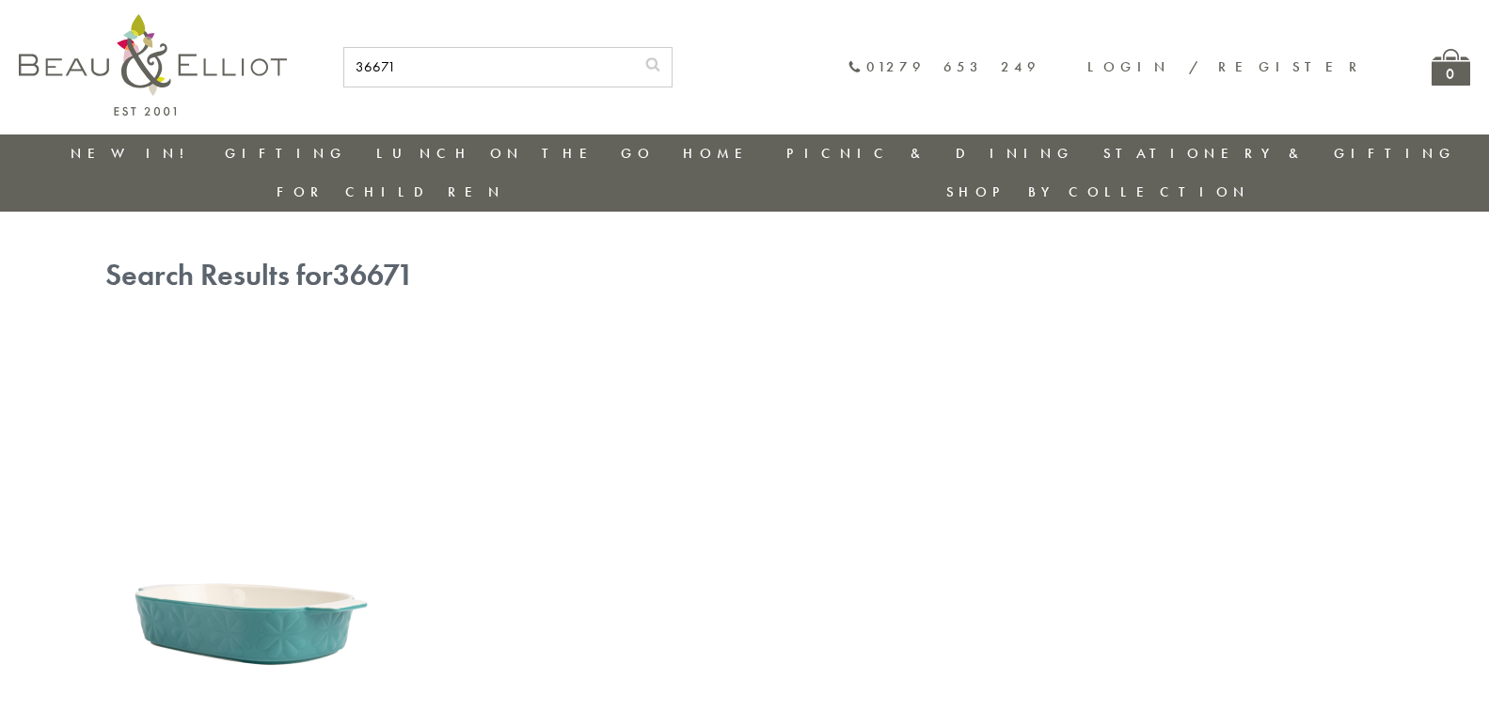 Image resolution: width=1489 pixels, height=712 pixels. What do you see at coordinates (1279, 153) in the screenshot?
I see `a: Stationery & Gifting` at bounding box center [1279, 153].